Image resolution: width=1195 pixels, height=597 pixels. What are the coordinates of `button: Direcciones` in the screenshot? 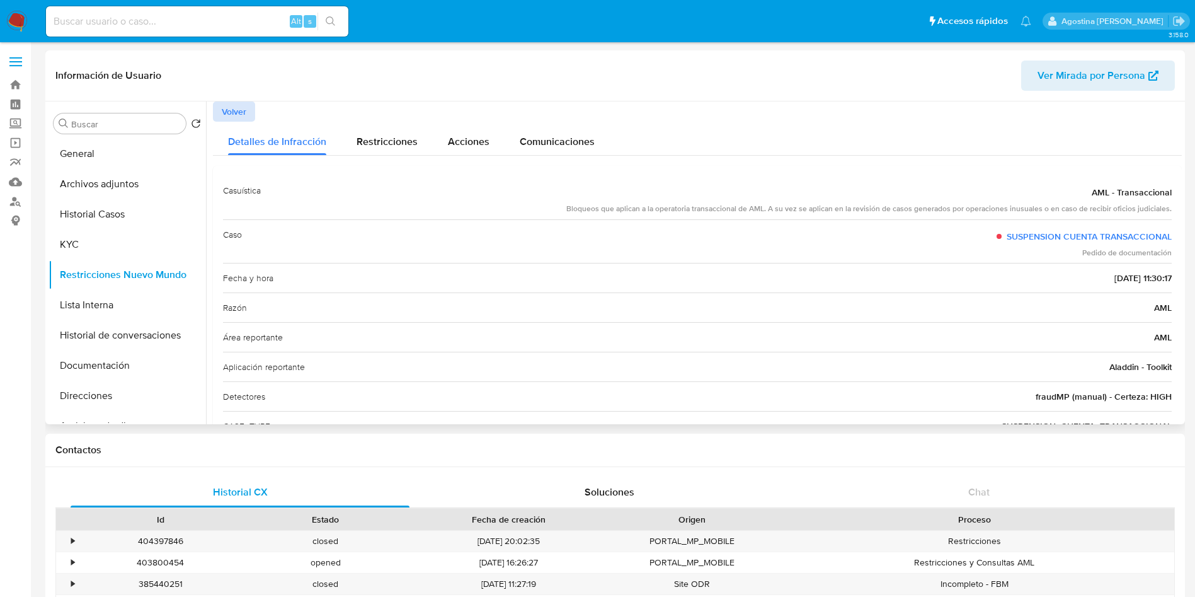 It's located at (127, 396).